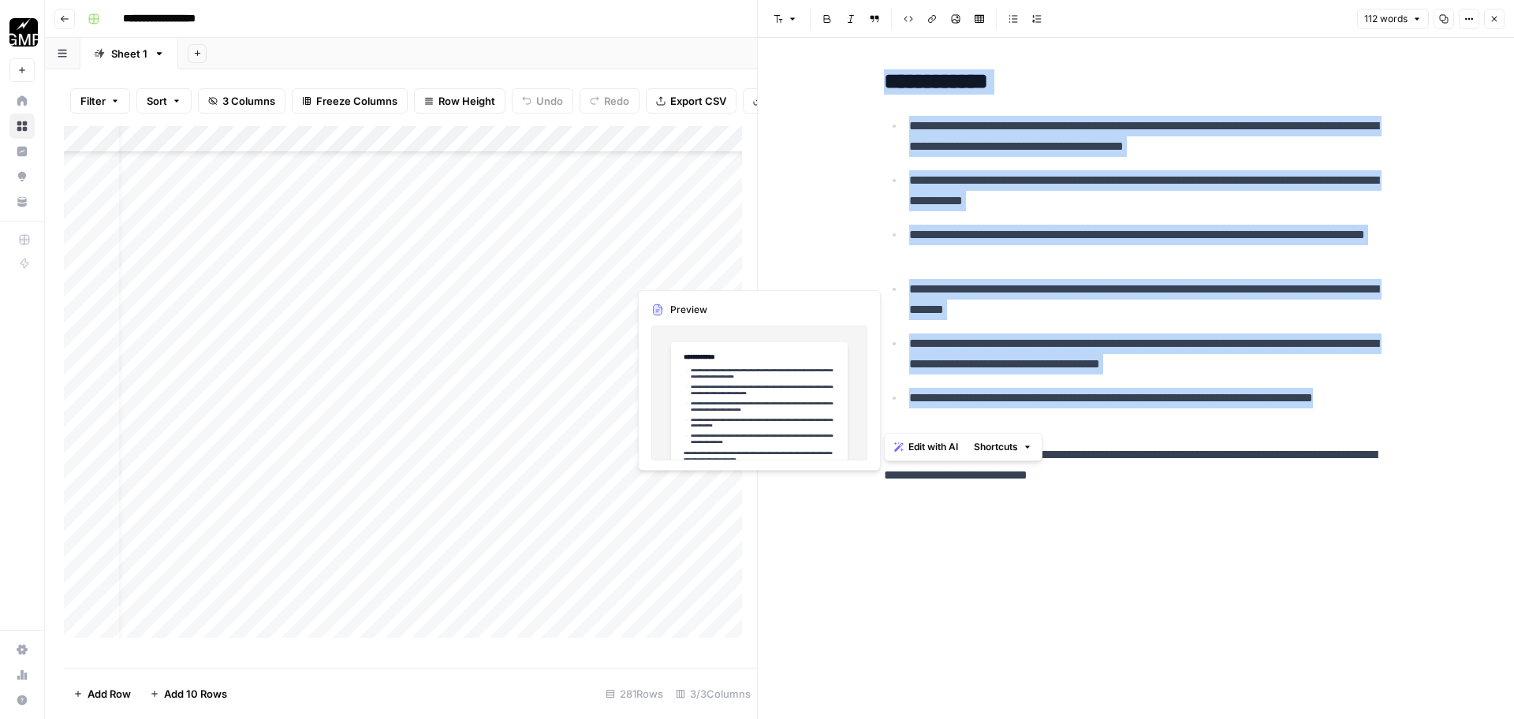 The width and height of the screenshot is (1514, 719). What do you see at coordinates (1386, 19) in the screenshot?
I see `span: 112 words` at bounding box center [1386, 19].